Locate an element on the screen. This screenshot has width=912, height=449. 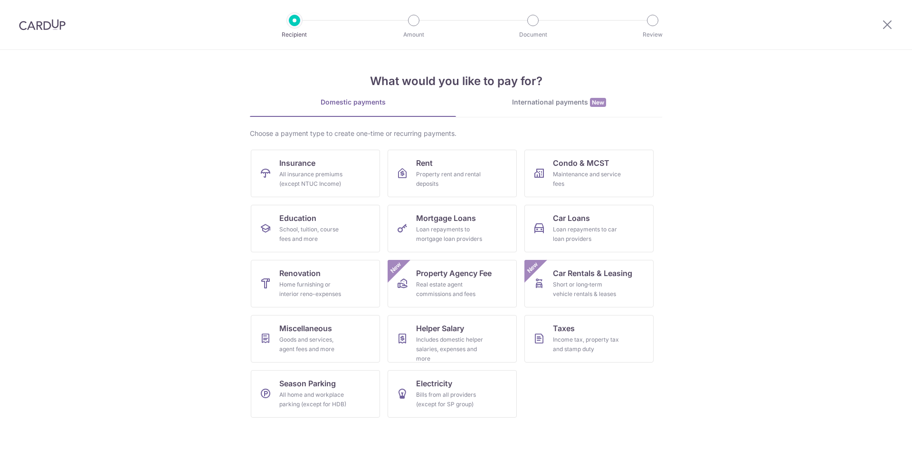
div: Loan repayments to mortgage loan providers is located at coordinates (450, 234).